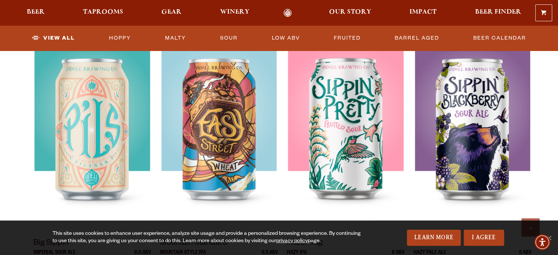 The image size is (558, 255). Describe the element at coordinates (92, 136) in the screenshot. I see `img: Odell Pils` at that location.